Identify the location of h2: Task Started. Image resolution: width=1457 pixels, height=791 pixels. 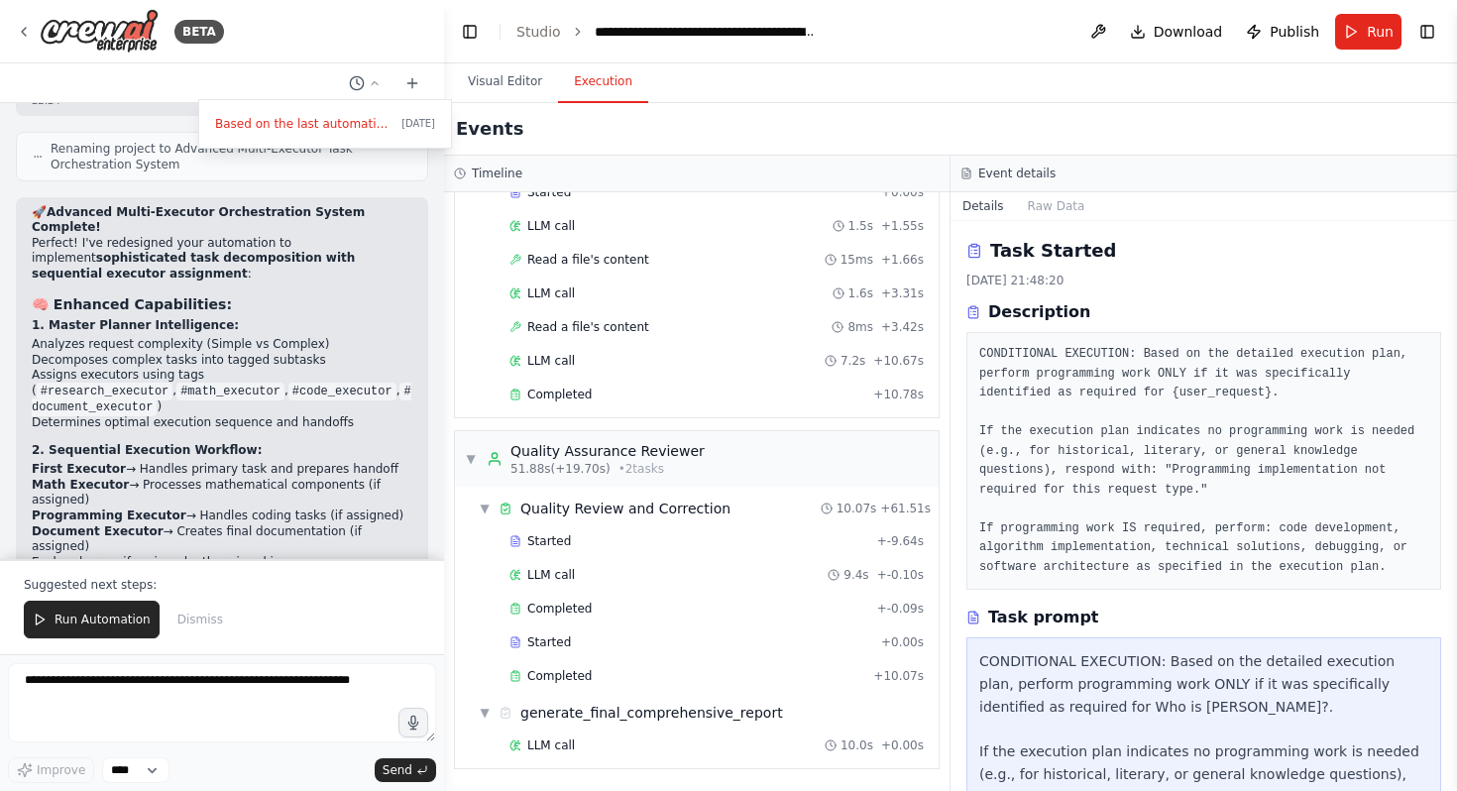
(1052, 251).